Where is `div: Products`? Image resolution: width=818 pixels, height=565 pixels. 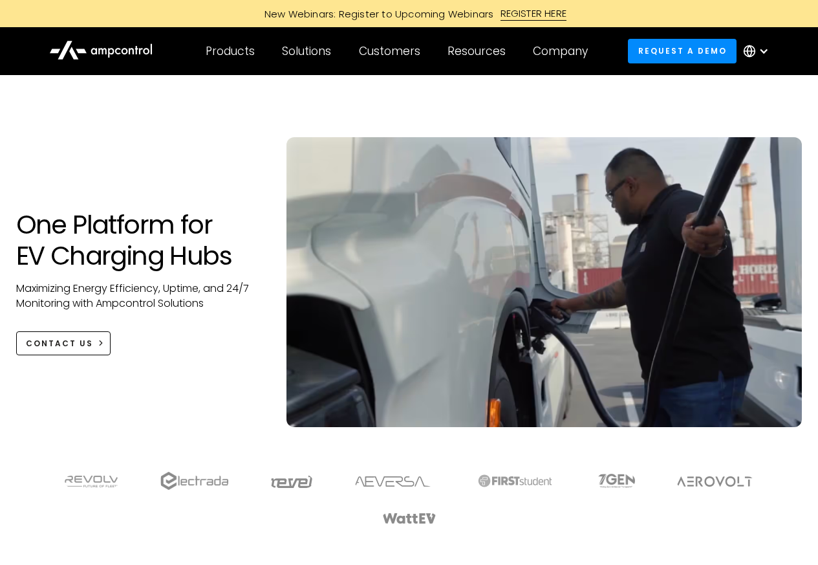
div: Products is located at coordinates (230, 51).